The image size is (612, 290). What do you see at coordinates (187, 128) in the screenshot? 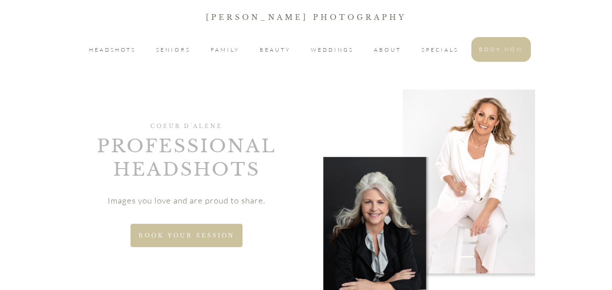
I see `h1: COEUR D'ALENE` at bounding box center [187, 128].